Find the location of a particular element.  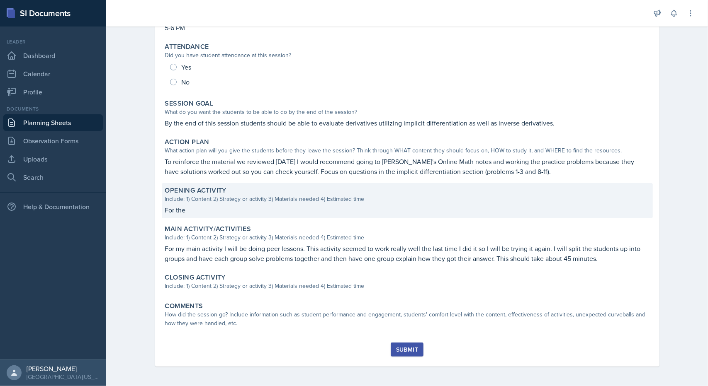

div: Submit is located at coordinates (407, 350).